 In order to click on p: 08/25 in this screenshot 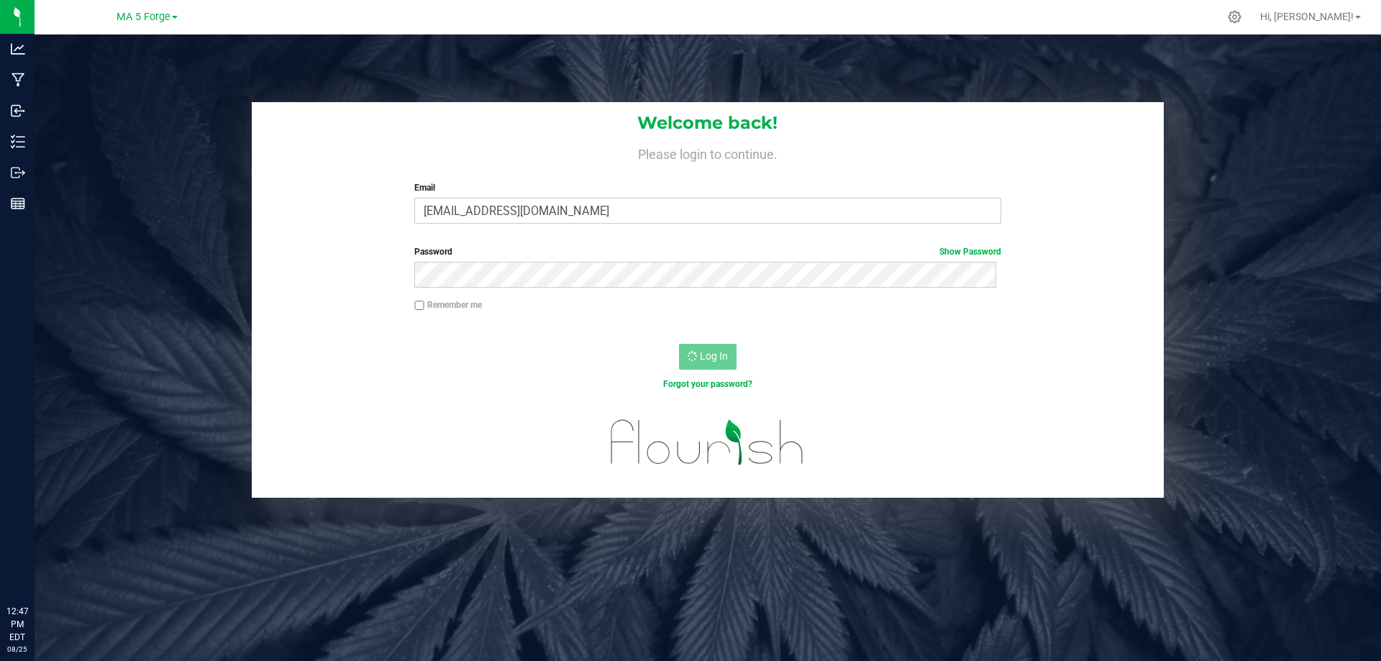, I will do `click(17, 649)`.